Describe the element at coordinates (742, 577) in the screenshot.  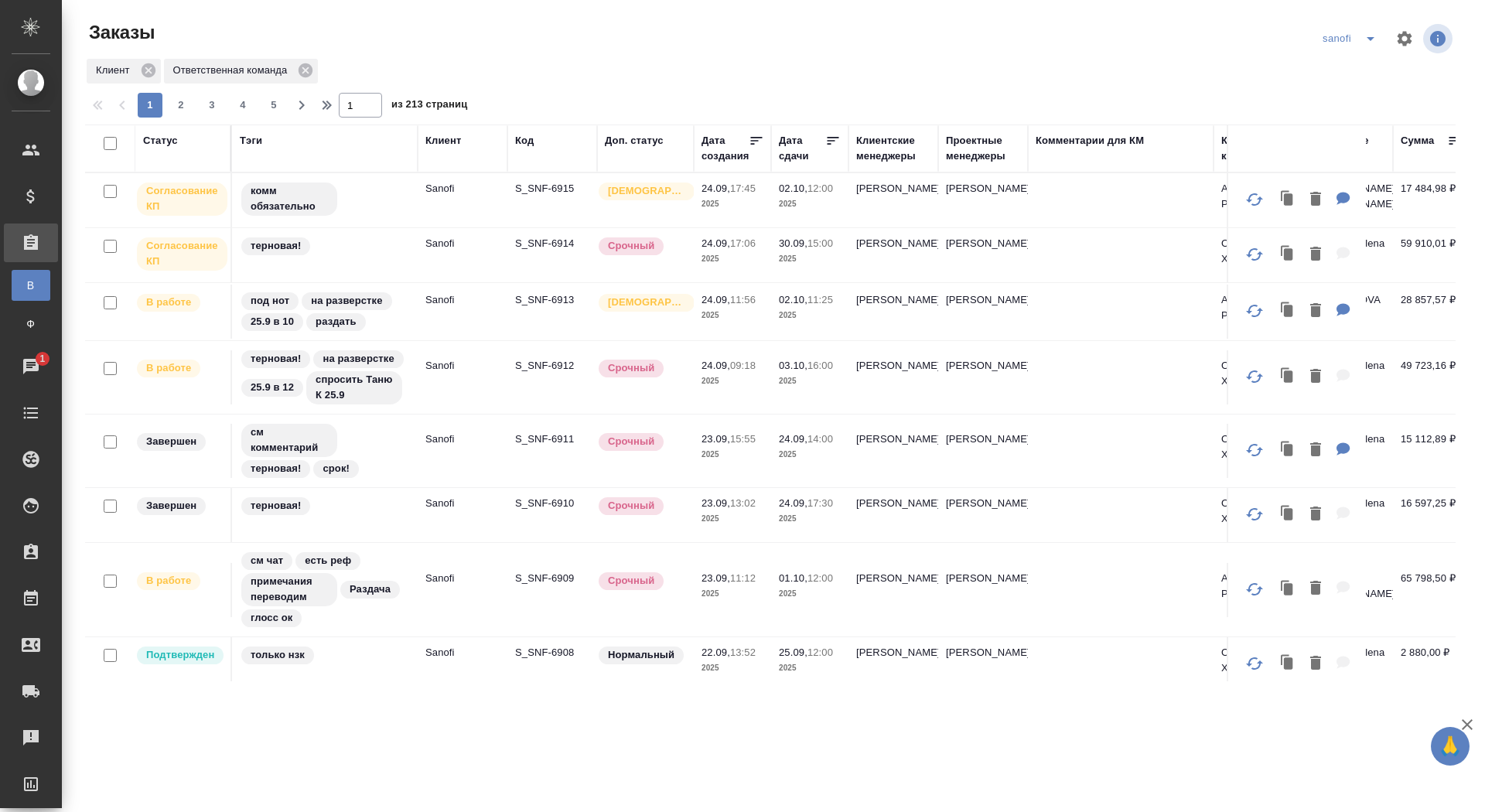
I see `p: 11:12` at that location.